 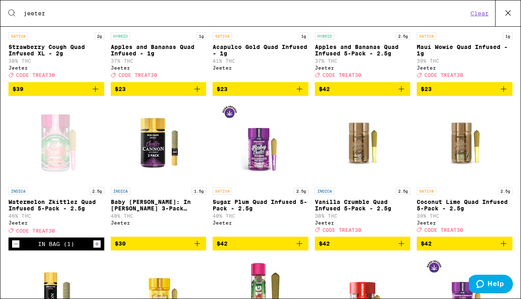 What do you see at coordinates (18, 89) in the screenshot?
I see `span: $39` at bounding box center [18, 89].